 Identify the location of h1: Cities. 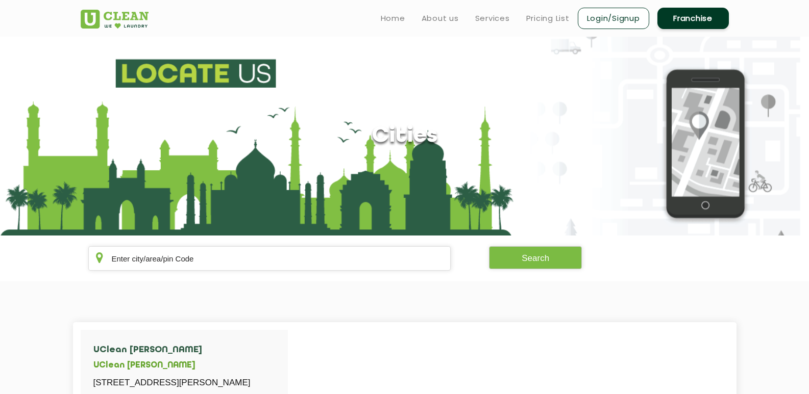
(404, 136).